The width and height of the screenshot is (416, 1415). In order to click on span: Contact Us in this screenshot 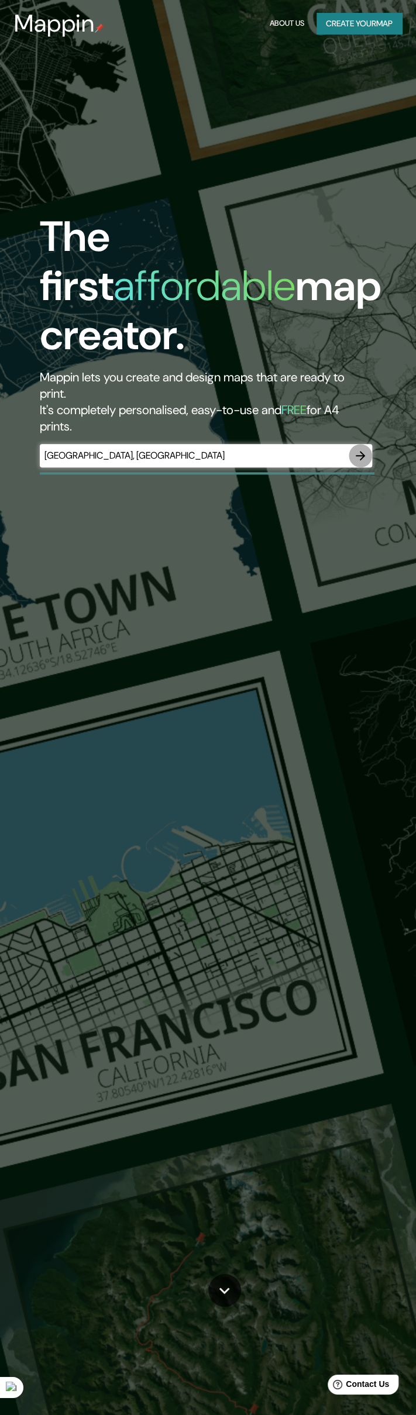, I will do `click(56, 14)`.